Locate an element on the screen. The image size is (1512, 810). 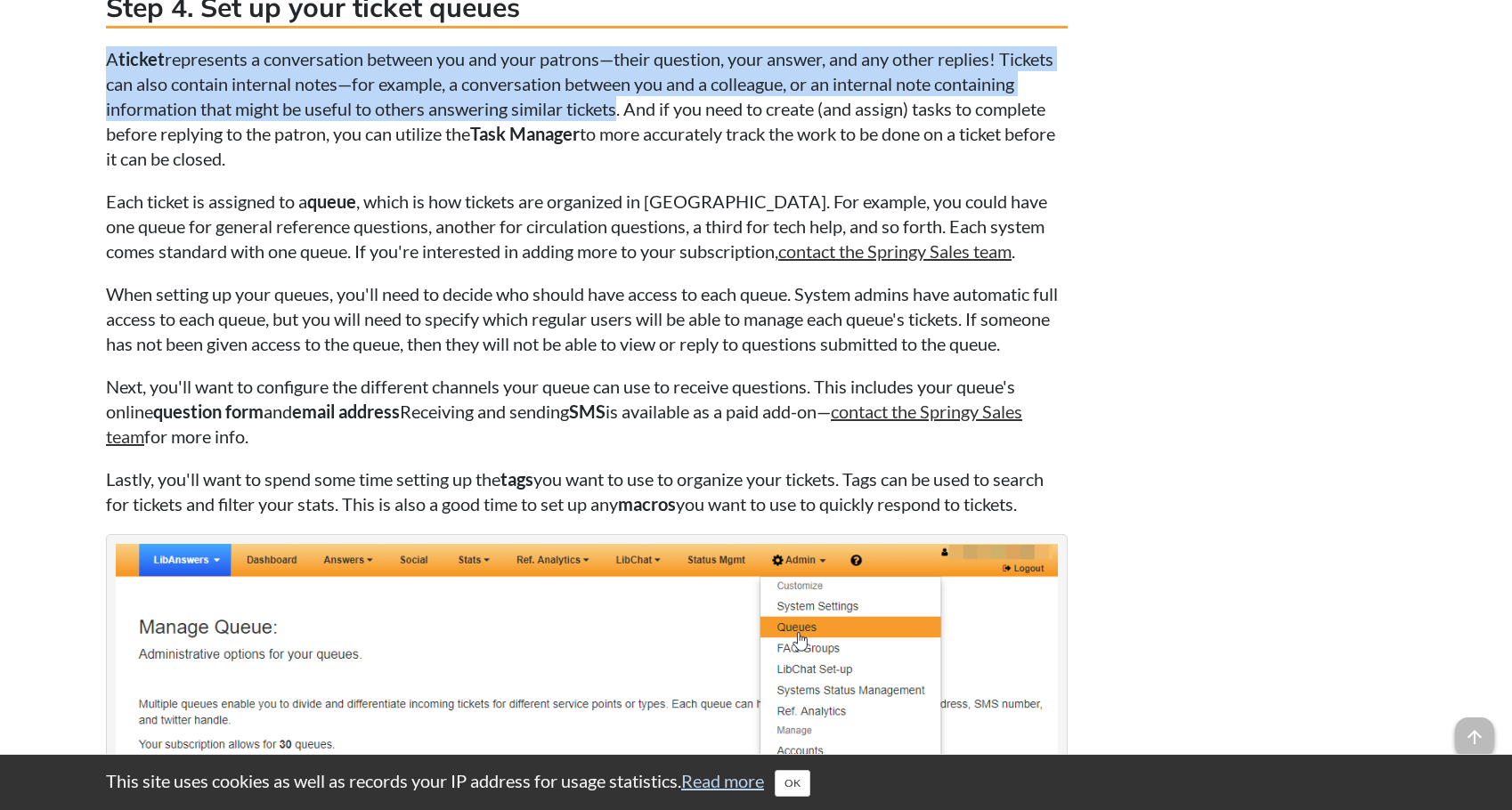
strong: Task Manager is located at coordinates (524, 134).